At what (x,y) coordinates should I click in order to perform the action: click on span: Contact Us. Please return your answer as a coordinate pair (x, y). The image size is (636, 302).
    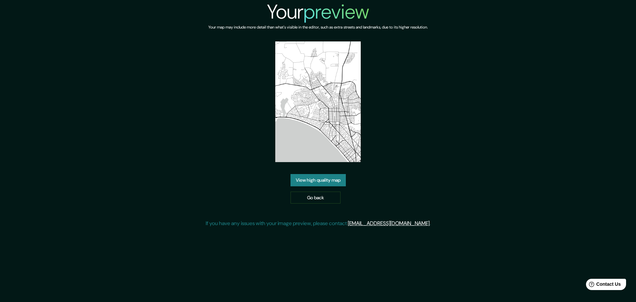
    Looking at the image, I should click on (31, 8).